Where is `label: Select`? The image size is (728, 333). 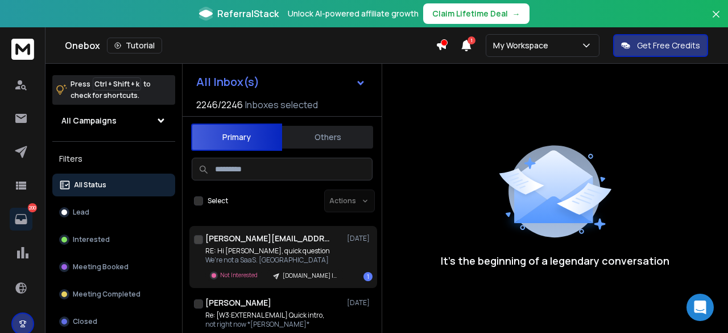 label: Select is located at coordinates (218, 201).